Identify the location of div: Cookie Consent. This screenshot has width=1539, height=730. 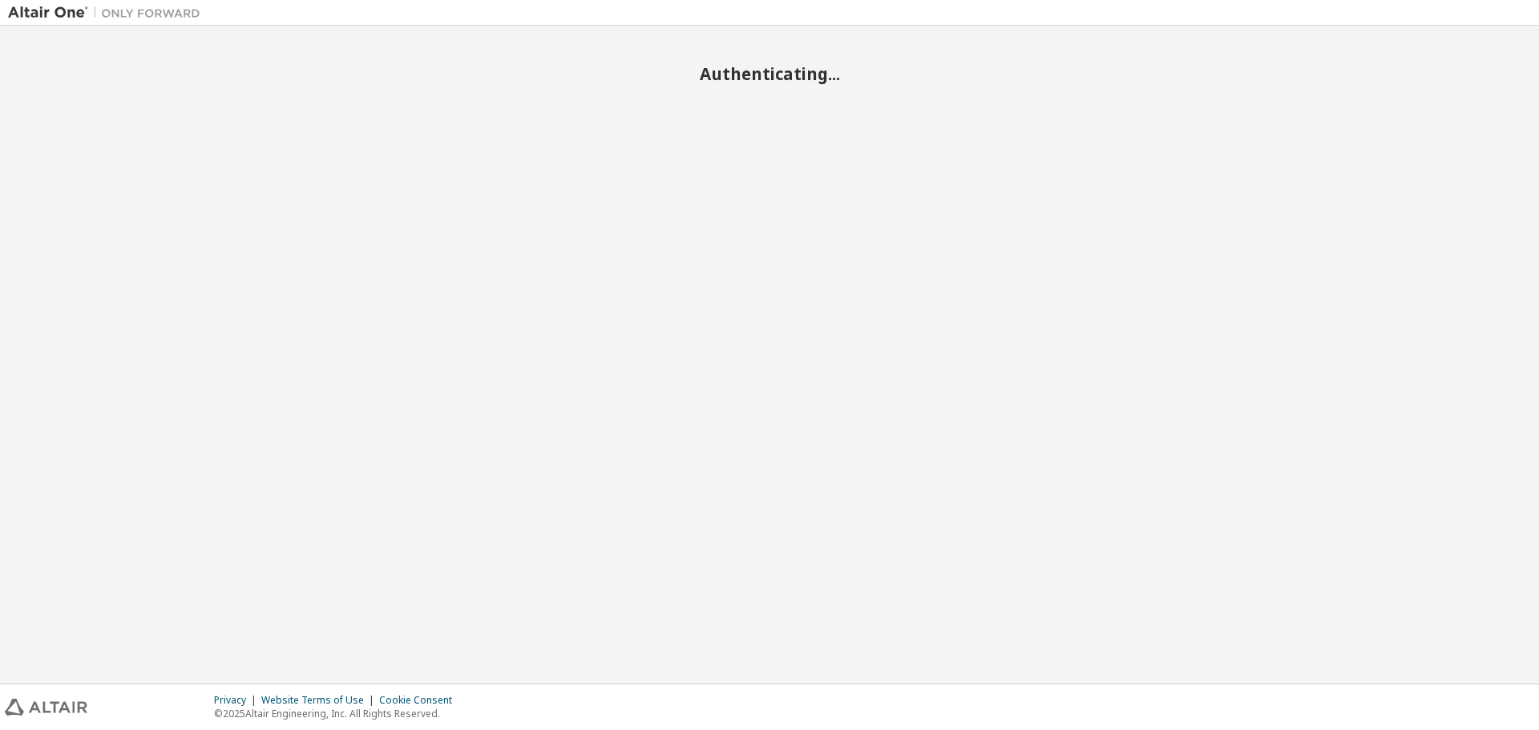
(420, 701).